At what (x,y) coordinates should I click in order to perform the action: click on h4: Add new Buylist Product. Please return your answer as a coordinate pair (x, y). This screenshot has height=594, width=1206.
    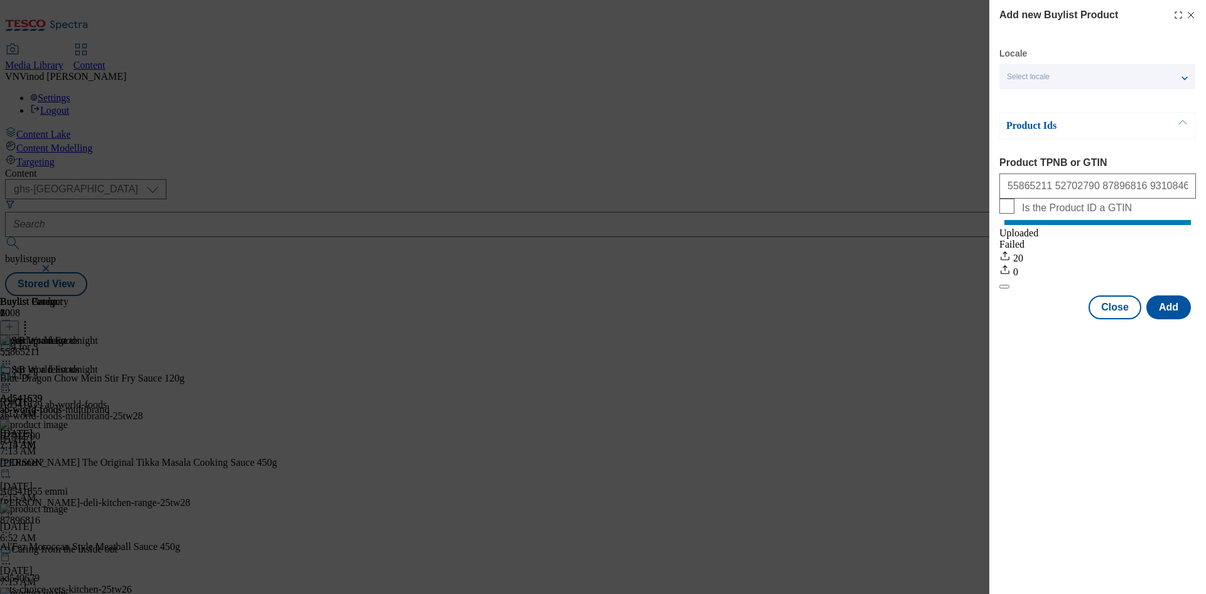
    Looking at the image, I should click on (1059, 15).